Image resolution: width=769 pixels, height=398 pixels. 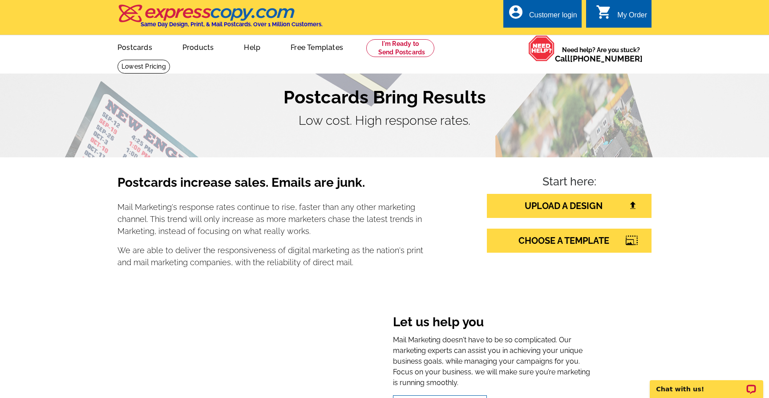 I want to click on span: Call, so click(x=599, y=58).